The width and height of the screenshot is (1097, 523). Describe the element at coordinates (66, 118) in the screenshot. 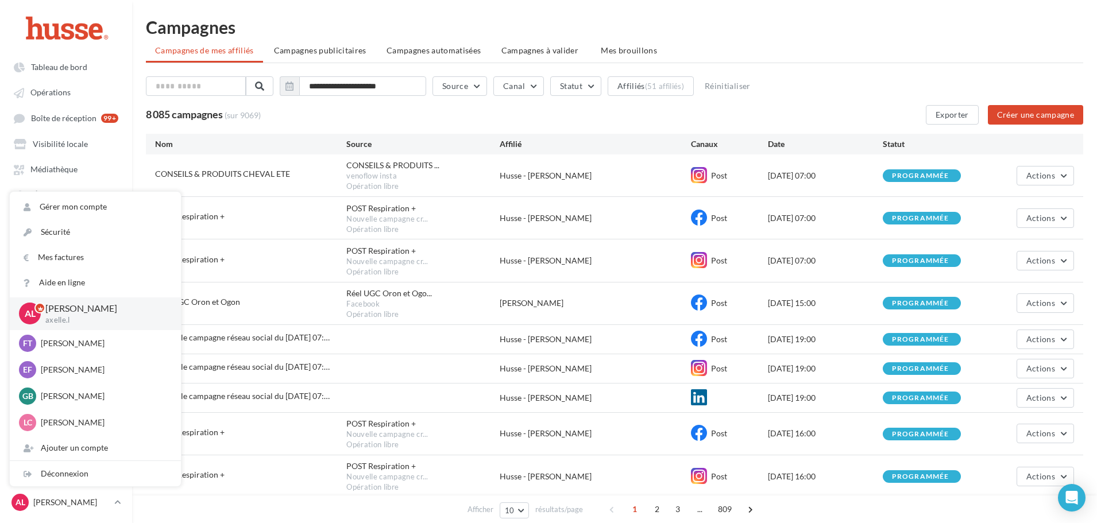

I see `a: Boîte de réception 99+` at that location.